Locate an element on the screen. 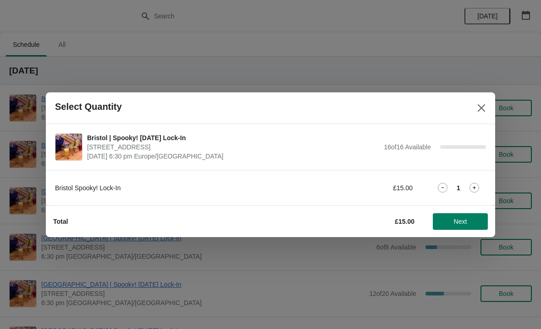 Image resolution: width=541 pixels, height=329 pixels. strong: £15.00 is located at coordinates (405, 221).